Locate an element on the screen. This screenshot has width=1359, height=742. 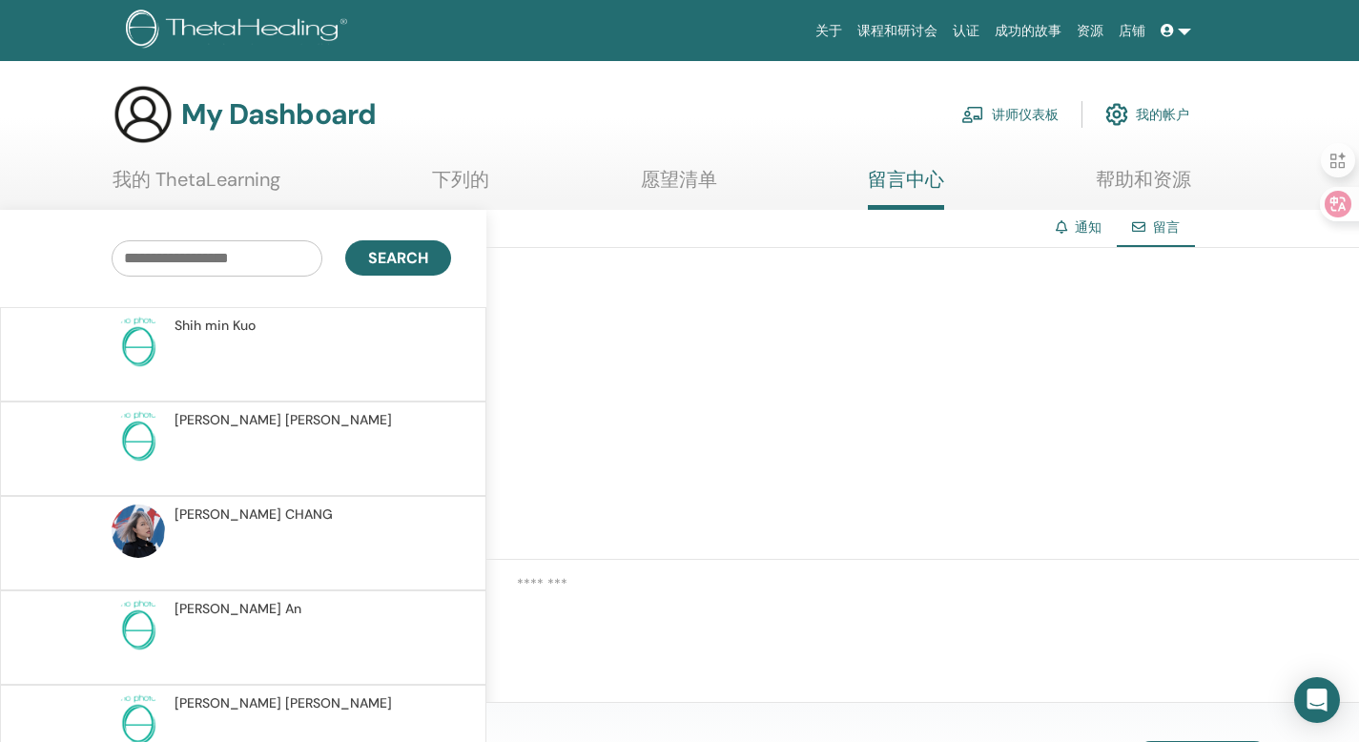
a: 成功的故事 is located at coordinates (1028, 31).